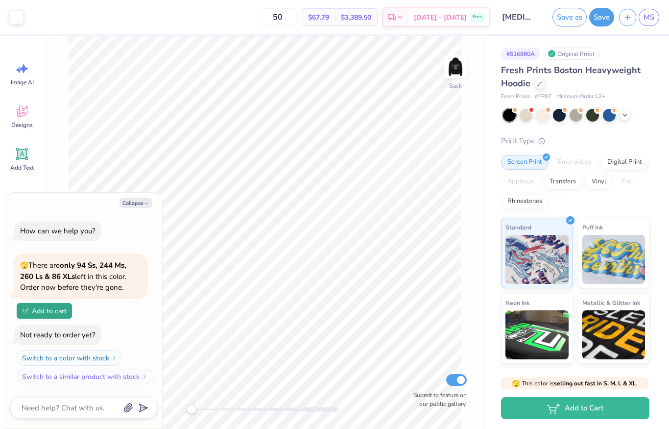 The image size is (669, 429). What do you see at coordinates (22, 82) in the screenshot?
I see `span: Image AI` at bounding box center [22, 82].